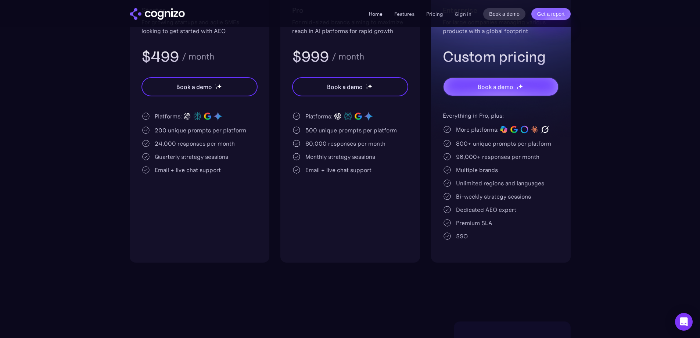  Describe the element at coordinates (345, 143) in the screenshot. I see `div: 60,000 responses per month` at that location.